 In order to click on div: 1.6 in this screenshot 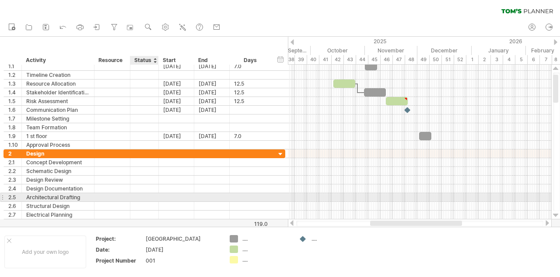, I will do `click(15, 110)`.